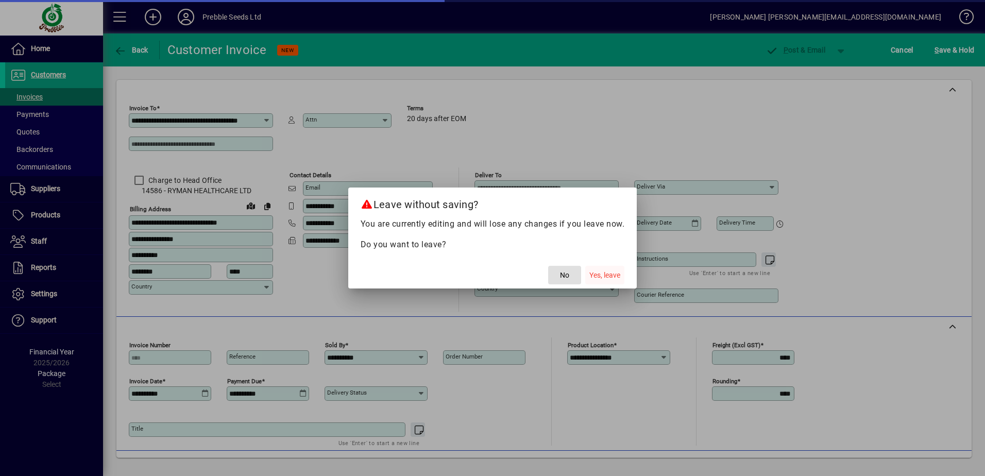  I want to click on span: No, so click(565, 275).